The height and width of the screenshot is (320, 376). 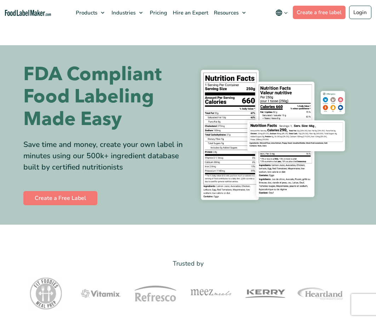 I want to click on a: Login, so click(x=360, y=12).